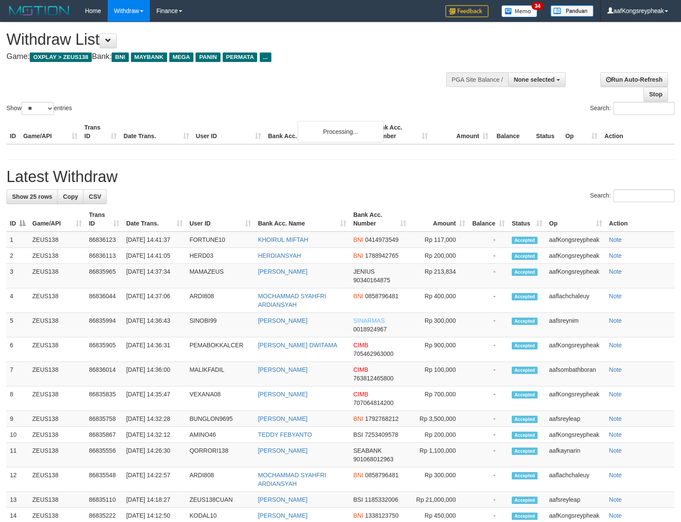 Image resolution: width=681 pixels, height=522 pixels. I want to click on td: 6, so click(18, 350).